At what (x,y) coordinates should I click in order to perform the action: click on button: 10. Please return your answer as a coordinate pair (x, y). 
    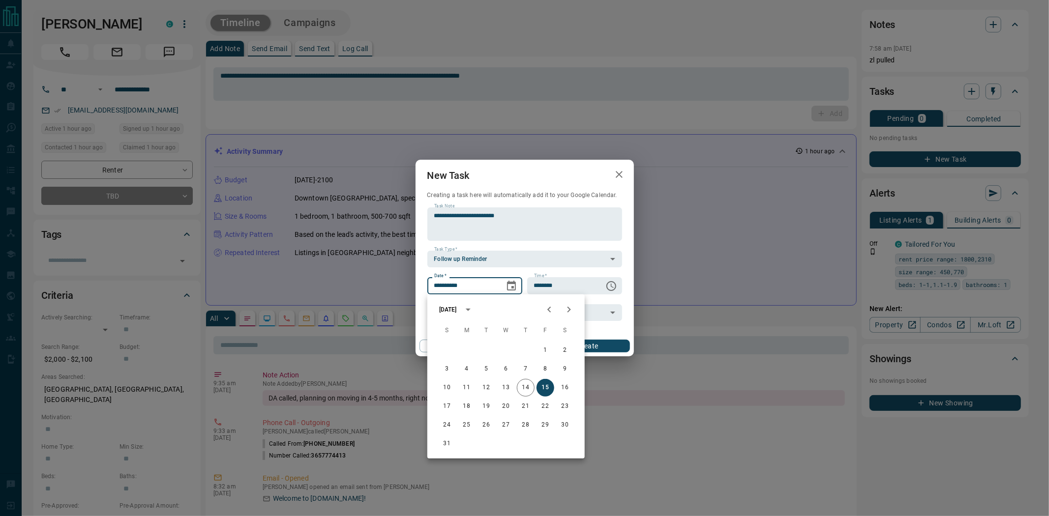
    Looking at the image, I should click on (447, 388).